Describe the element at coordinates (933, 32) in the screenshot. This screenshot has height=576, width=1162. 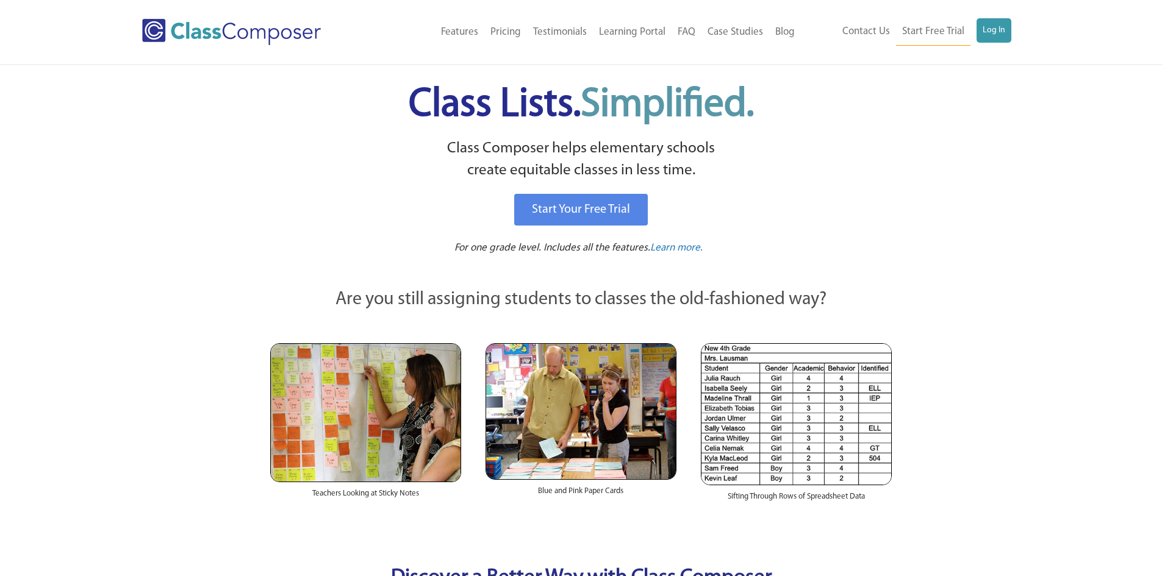
I see `a: Start Free Trial` at that location.